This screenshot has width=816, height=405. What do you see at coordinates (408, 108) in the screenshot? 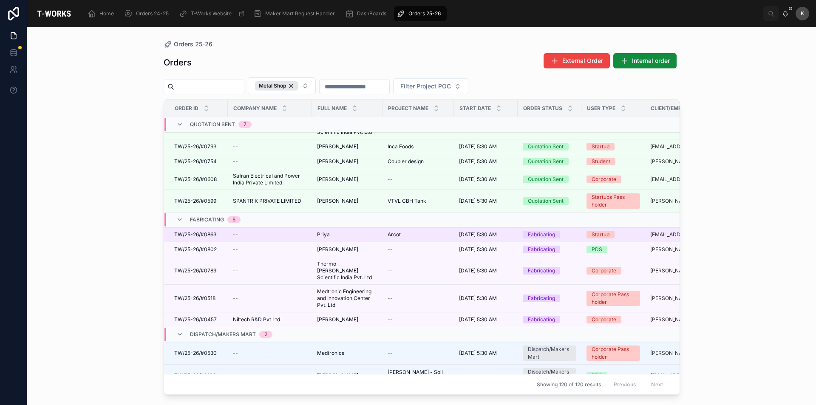
I see `span: Project Name` at bounding box center [408, 108].